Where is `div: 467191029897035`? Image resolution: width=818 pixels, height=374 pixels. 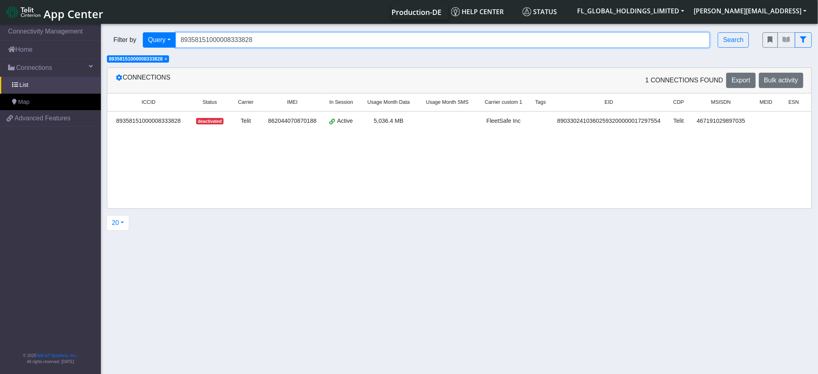 div: 467191029897035 is located at coordinates (721, 121).